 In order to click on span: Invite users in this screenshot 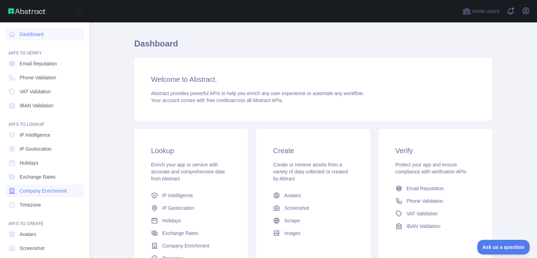, I will do `click(486, 11)`.